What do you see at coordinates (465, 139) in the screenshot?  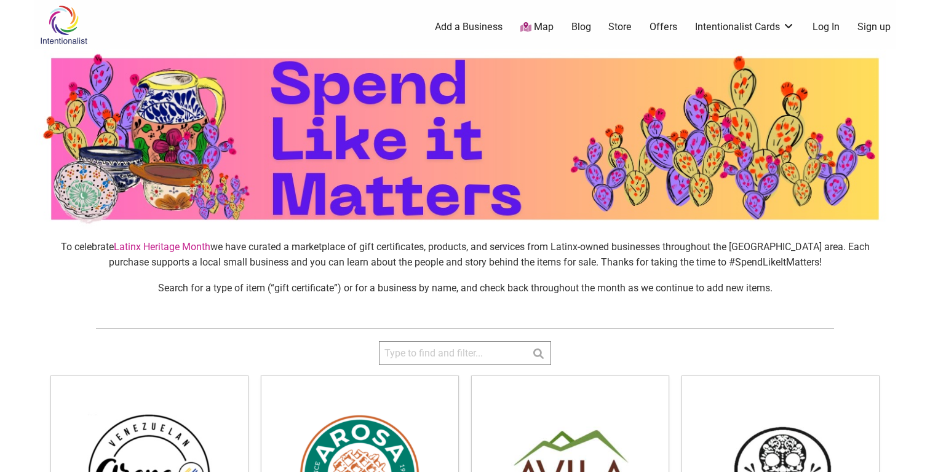 I see `img: sponsor logo` at bounding box center [465, 139].